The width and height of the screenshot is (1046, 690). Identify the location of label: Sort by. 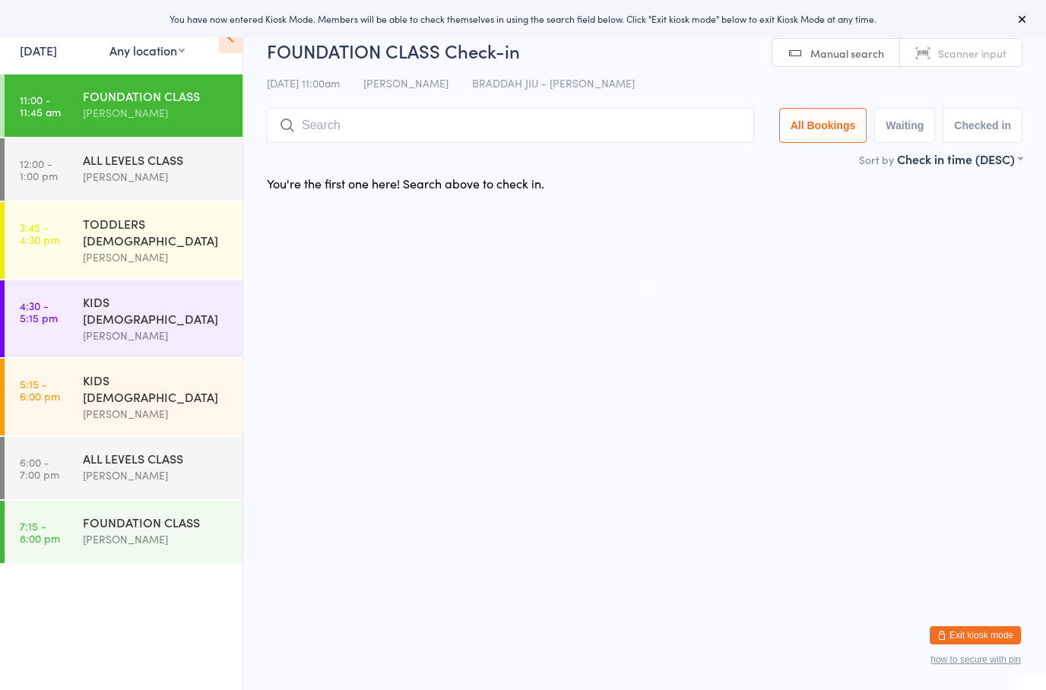
(876, 160).